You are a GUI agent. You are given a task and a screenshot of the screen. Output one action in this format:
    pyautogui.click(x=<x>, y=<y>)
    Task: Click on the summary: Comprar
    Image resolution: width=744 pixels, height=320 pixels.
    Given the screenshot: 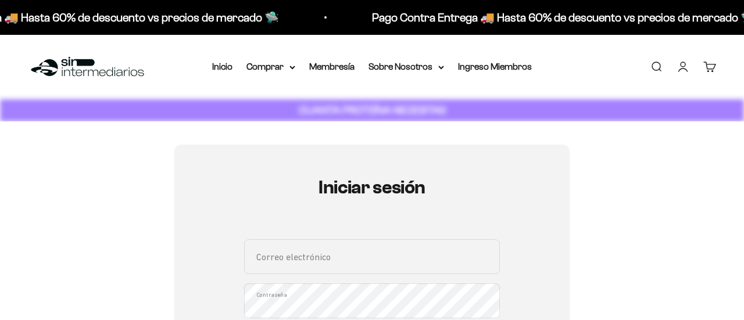 What is the action you would take?
    pyautogui.click(x=271, y=67)
    